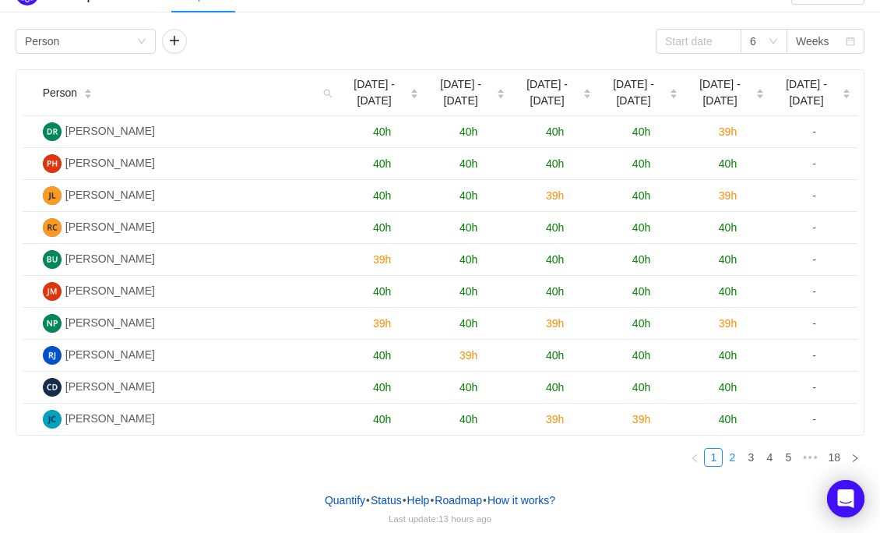 This screenshot has width=880, height=533. Describe the element at coordinates (850, 42) in the screenshot. I see `i: icon: calendar` at that location.